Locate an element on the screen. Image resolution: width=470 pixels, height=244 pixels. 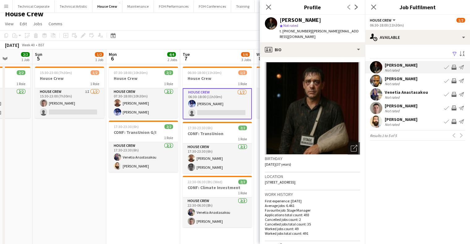
a: Edit is located at coordinates (23, 24).